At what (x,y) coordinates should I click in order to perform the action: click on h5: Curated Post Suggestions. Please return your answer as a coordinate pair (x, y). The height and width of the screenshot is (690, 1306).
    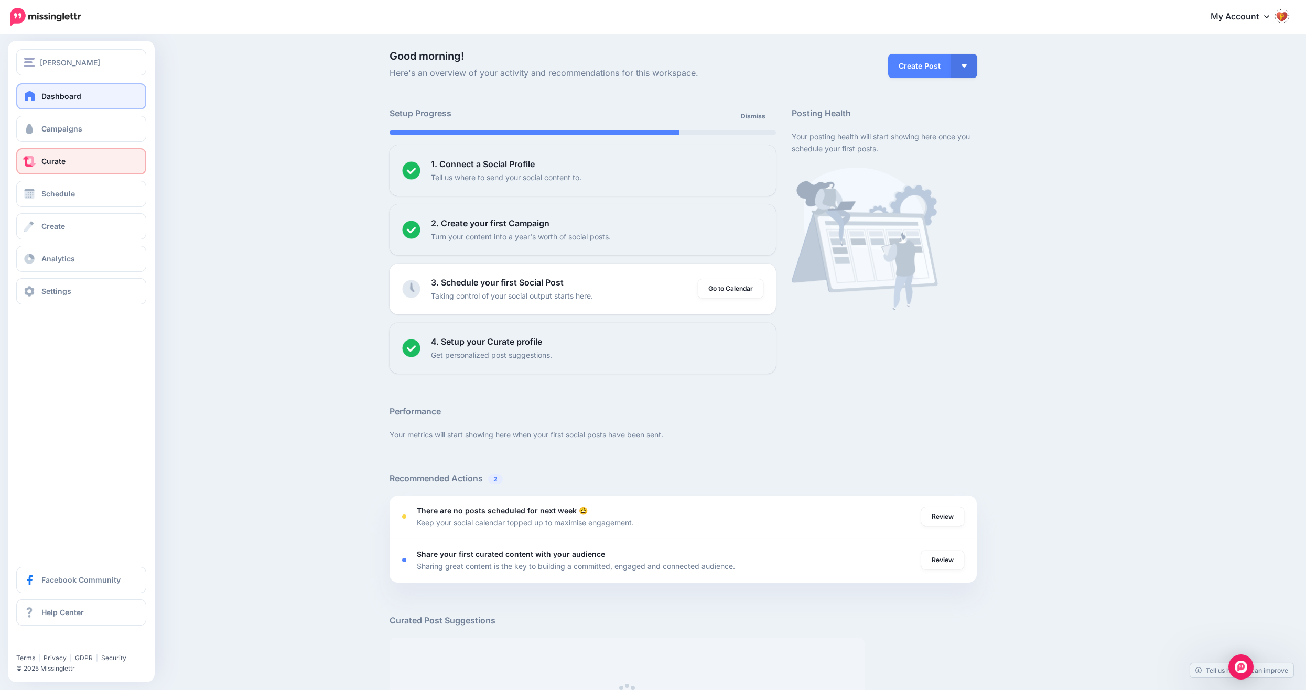
    Looking at the image, I should click on (683, 621).